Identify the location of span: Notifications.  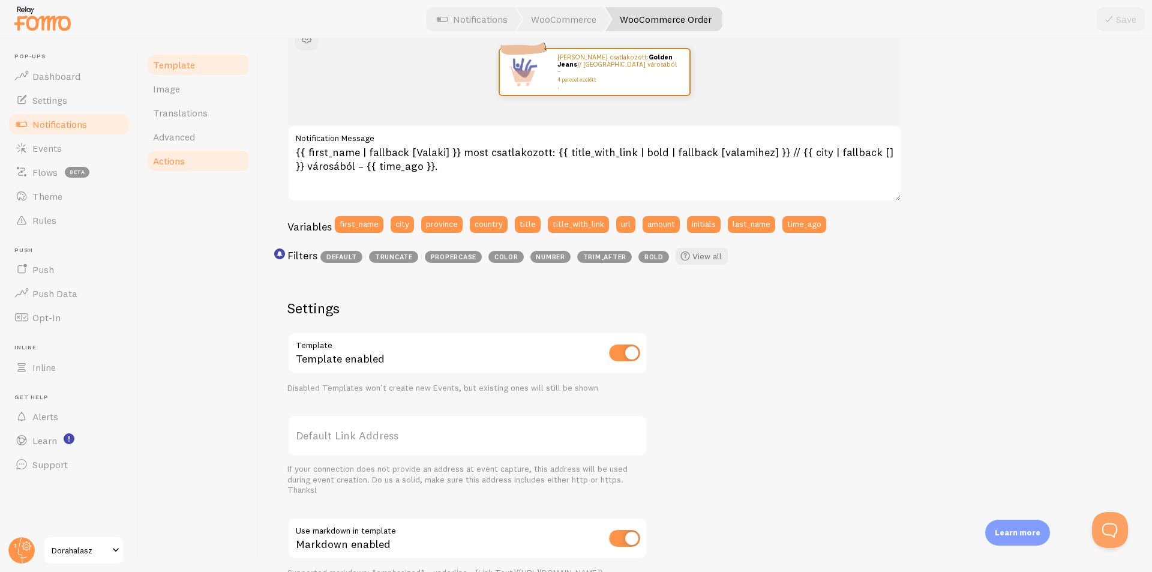
(59, 124).